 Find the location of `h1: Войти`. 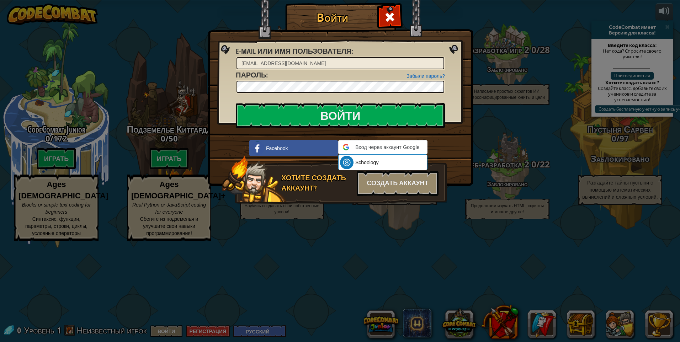

h1: Войти is located at coordinates (332, 17).